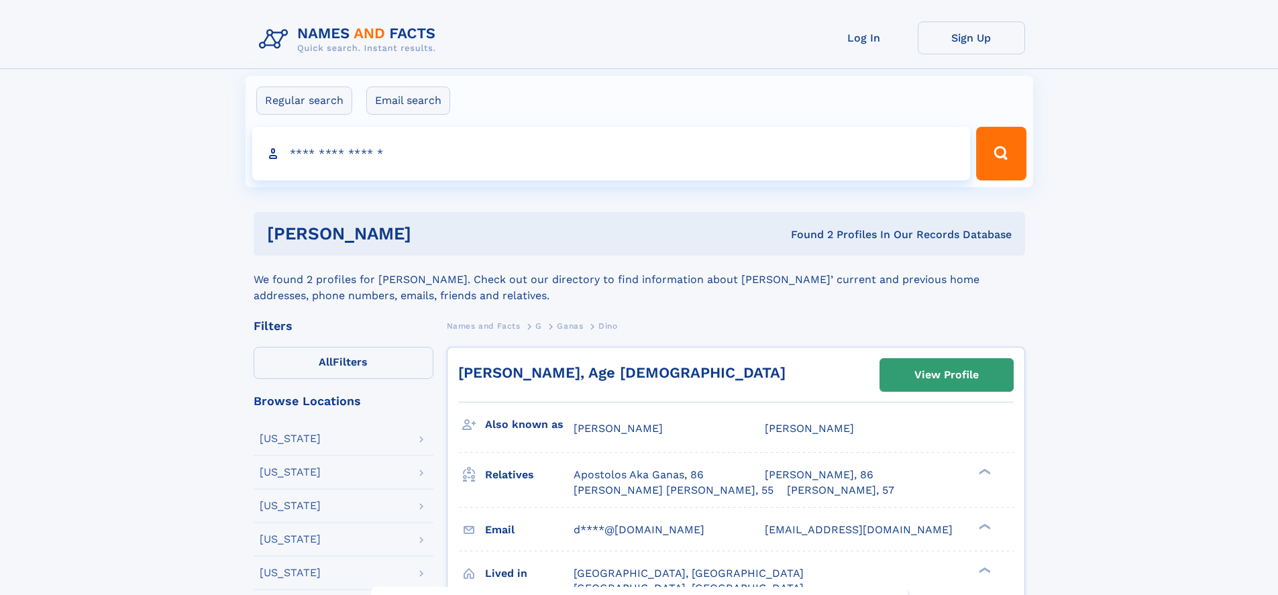 The height and width of the screenshot is (595, 1278). What do you see at coordinates (484, 325) in the screenshot?
I see `a: Names and Facts` at bounding box center [484, 325].